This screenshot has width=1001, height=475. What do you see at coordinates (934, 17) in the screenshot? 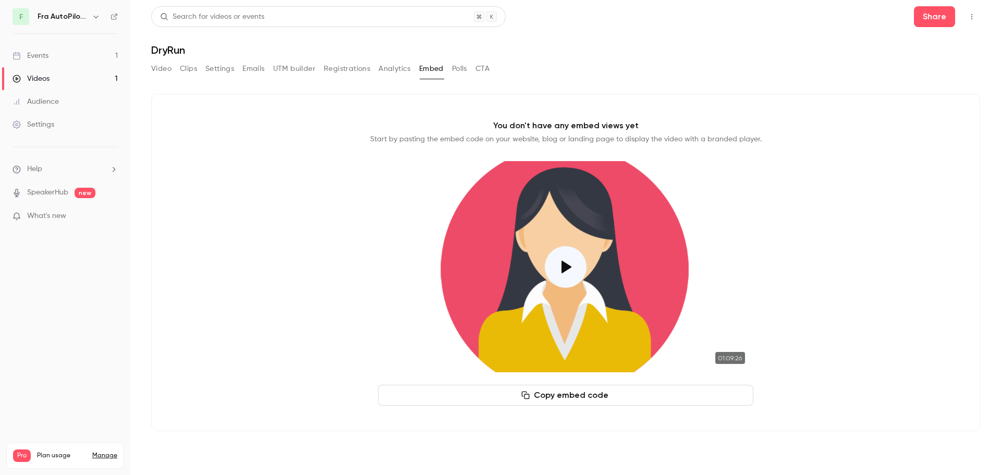
I see `button: Share` at bounding box center [934, 17].